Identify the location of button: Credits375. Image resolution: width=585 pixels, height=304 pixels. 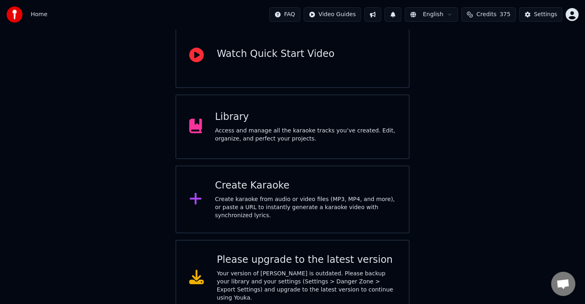
(488, 15).